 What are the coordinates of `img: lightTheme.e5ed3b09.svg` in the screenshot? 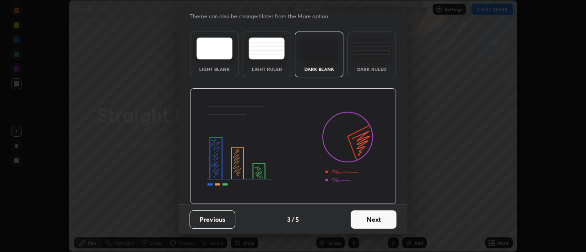 It's located at (214, 49).